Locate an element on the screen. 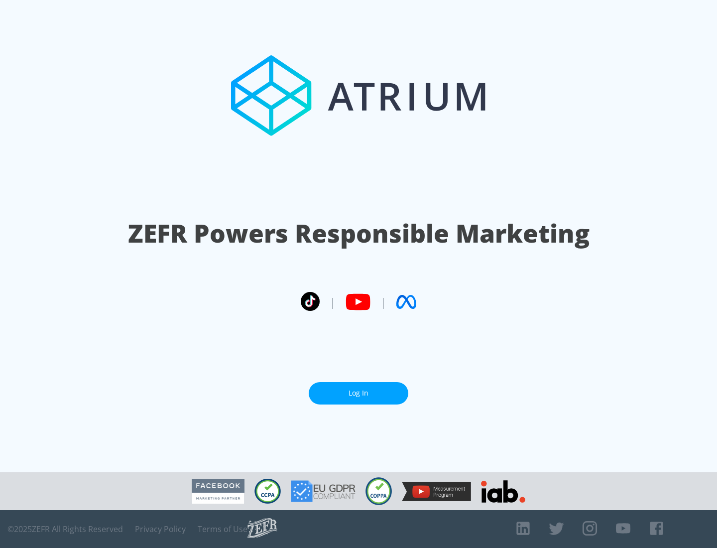  img: YouTube Measurement Program is located at coordinates (436, 491).